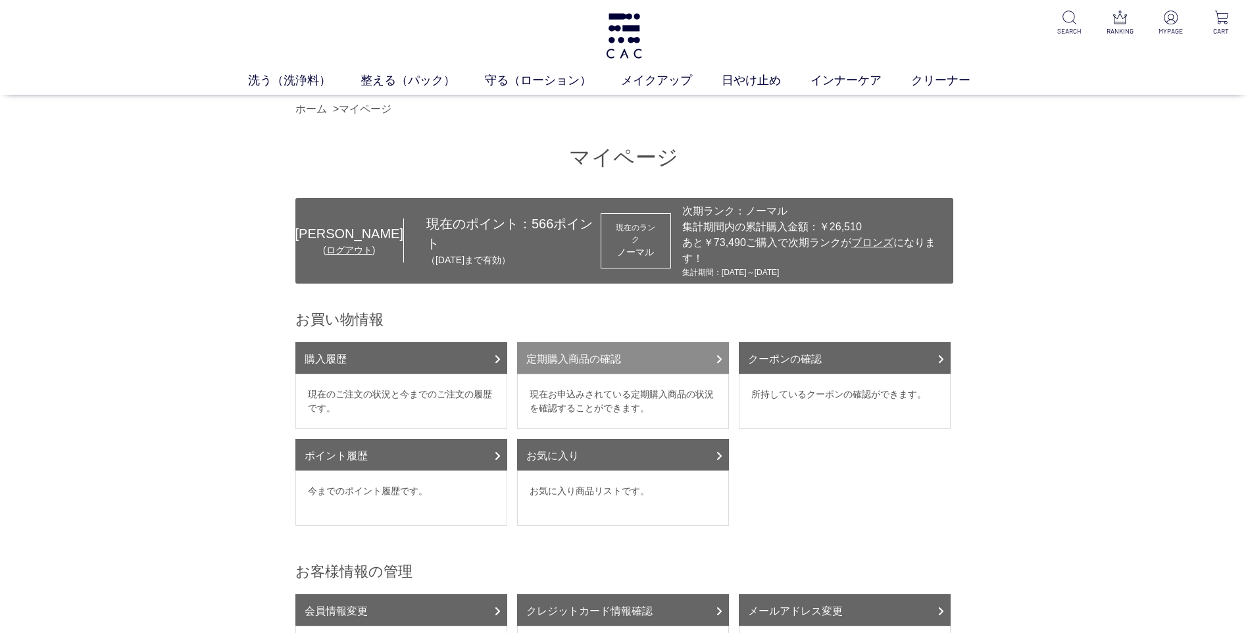  Describe the element at coordinates (955, 80) in the screenshot. I see `a: クリーナー` at that location.